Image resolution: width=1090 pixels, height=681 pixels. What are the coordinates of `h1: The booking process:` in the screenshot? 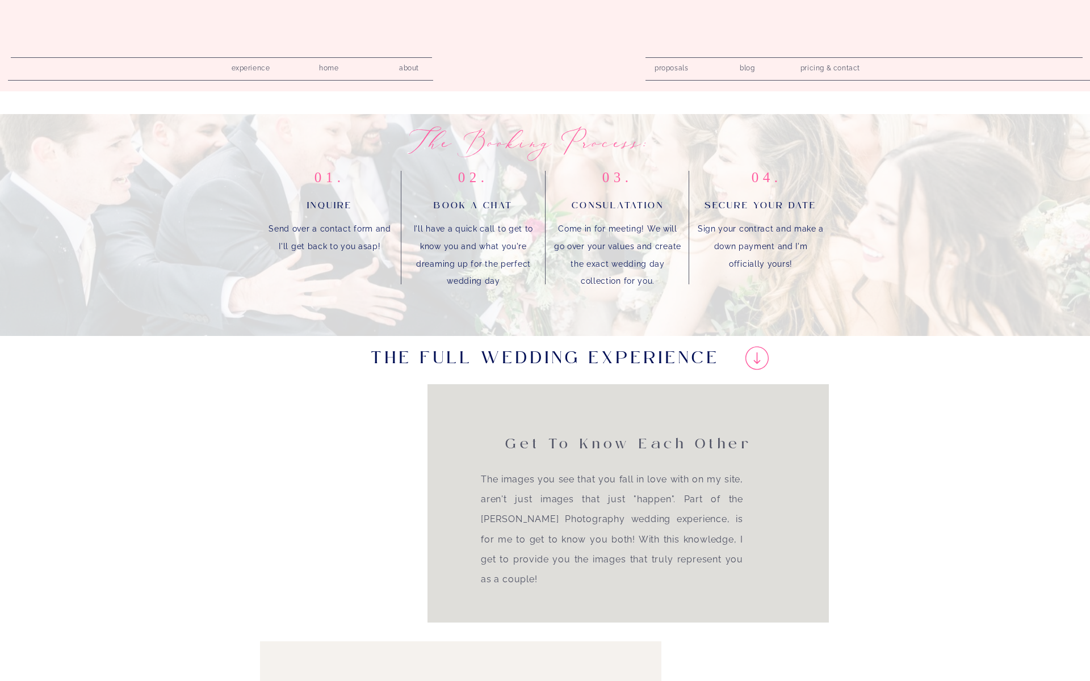 It's located at (530, 144).